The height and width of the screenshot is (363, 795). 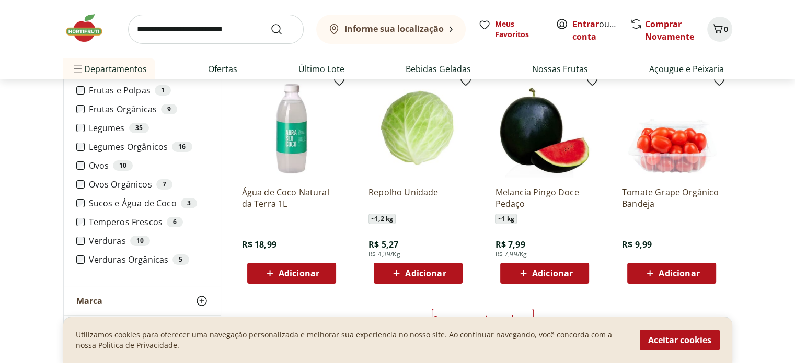 I want to click on label: Temperos Frescos, so click(x=148, y=222).